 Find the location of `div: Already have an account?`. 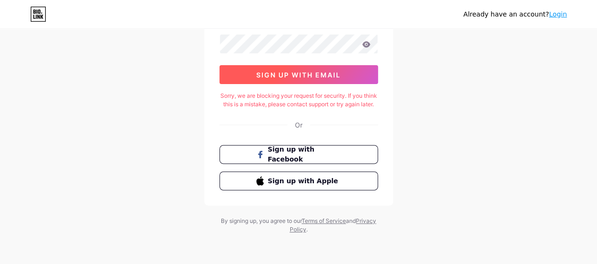

div: Already have an account? is located at coordinates (515, 14).